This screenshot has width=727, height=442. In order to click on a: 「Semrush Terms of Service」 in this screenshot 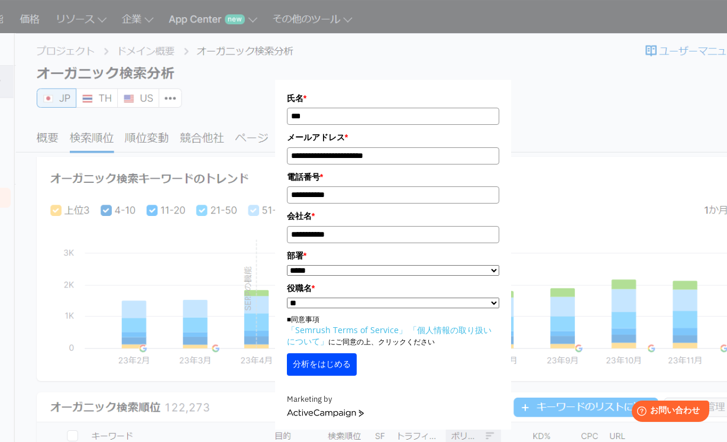, I will do `click(347, 329)`.